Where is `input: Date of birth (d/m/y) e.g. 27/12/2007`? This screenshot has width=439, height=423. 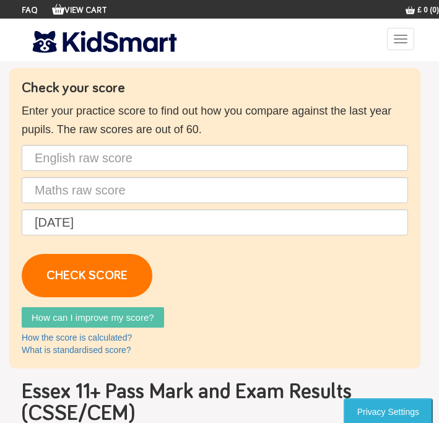
input: Date of birth (d/m/y) e.g. 27/12/2007 is located at coordinates (215, 222).